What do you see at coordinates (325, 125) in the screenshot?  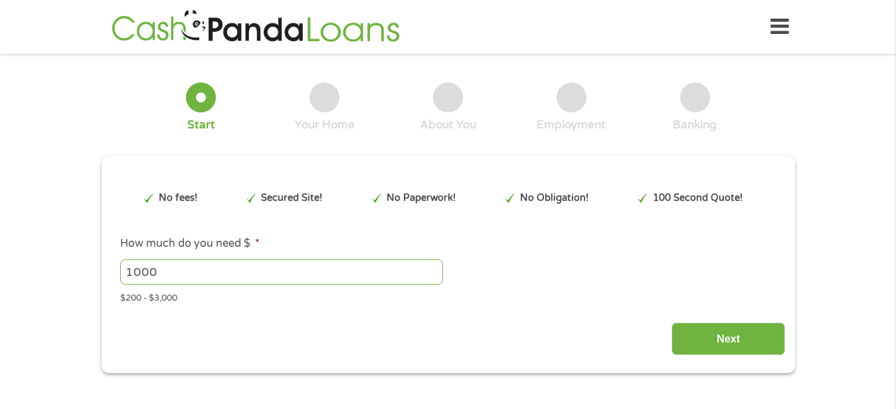 I see `div: Your Home` at bounding box center [325, 125].